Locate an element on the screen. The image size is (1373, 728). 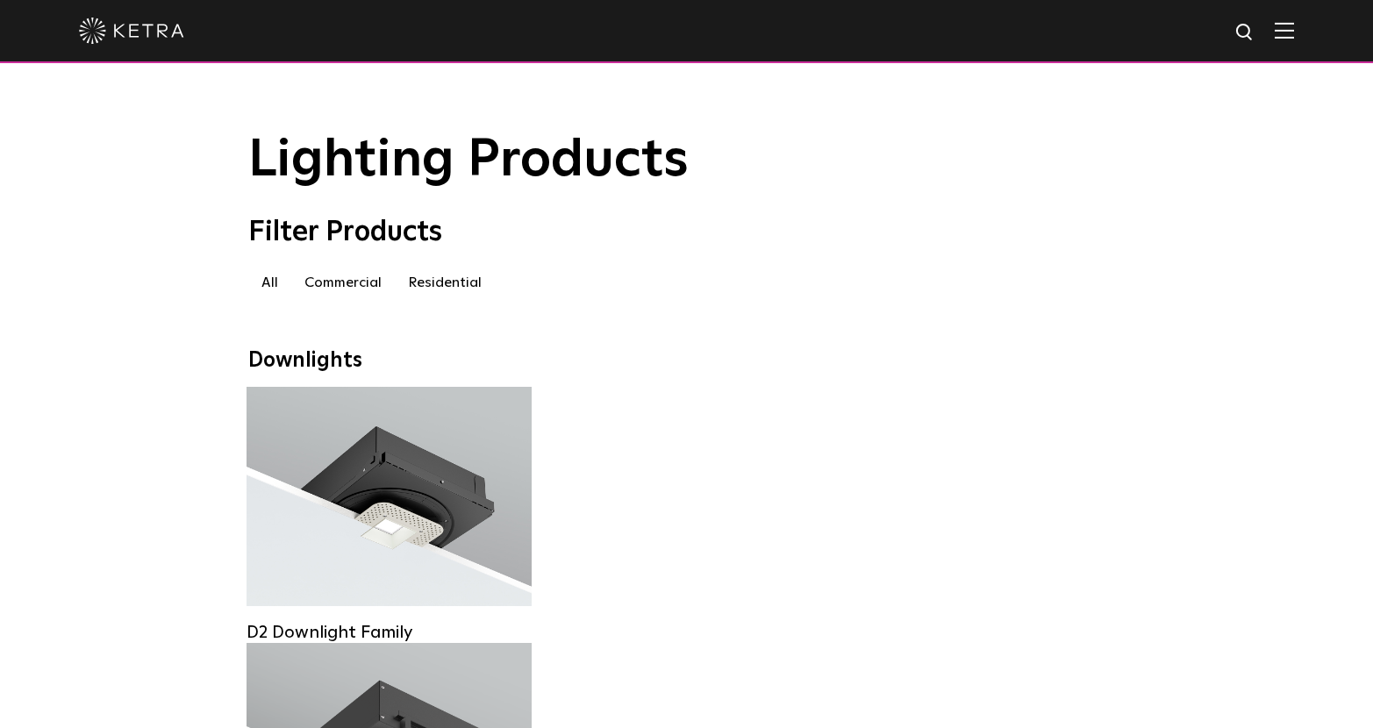
a: D2 Downlight Family Lumen Output:1200Colors:White / Black / Gloss Black / Silver / Bronze / Silve... is located at coordinates (389, 502).